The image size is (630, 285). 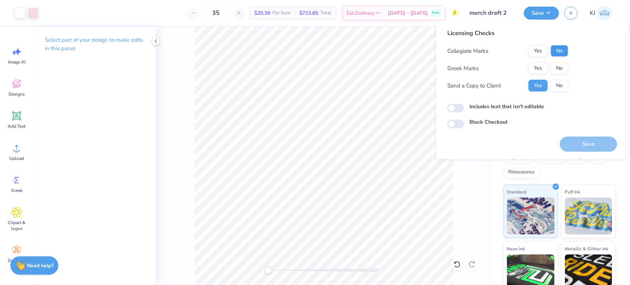 What do you see at coordinates (517, 192) in the screenshot?
I see `span: Standard` at bounding box center [517, 192].